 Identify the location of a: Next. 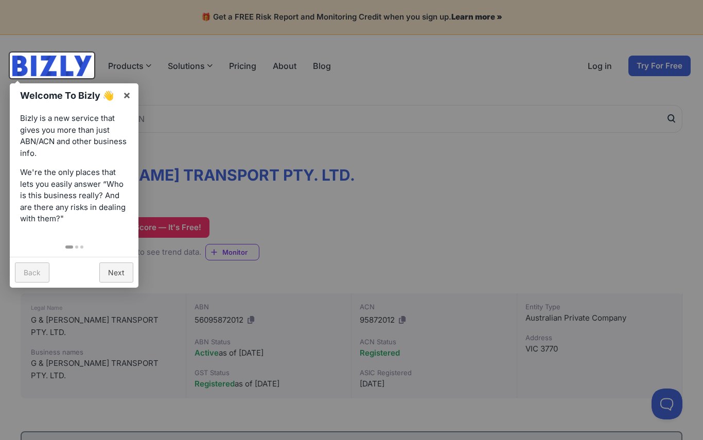
(116, 272).